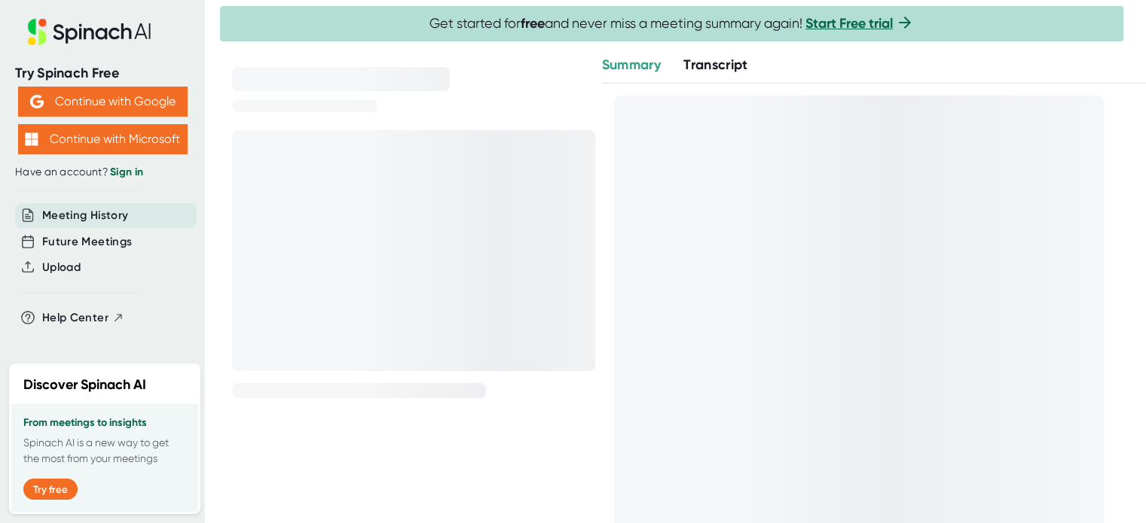  I want to click on button: Meeting History, so click(85, 215).